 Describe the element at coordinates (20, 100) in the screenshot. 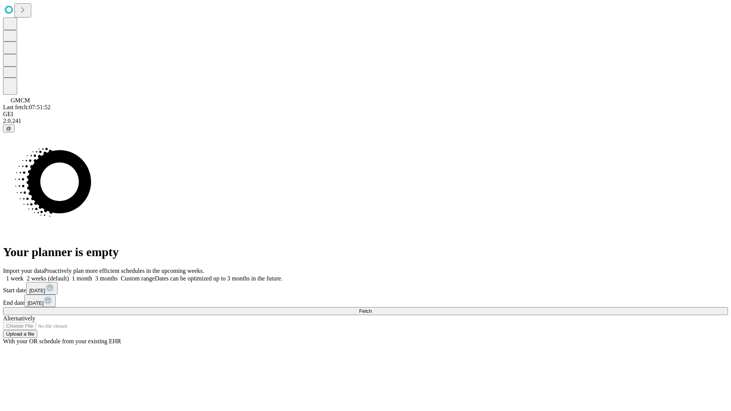

I see `span: GMCM` at that location.